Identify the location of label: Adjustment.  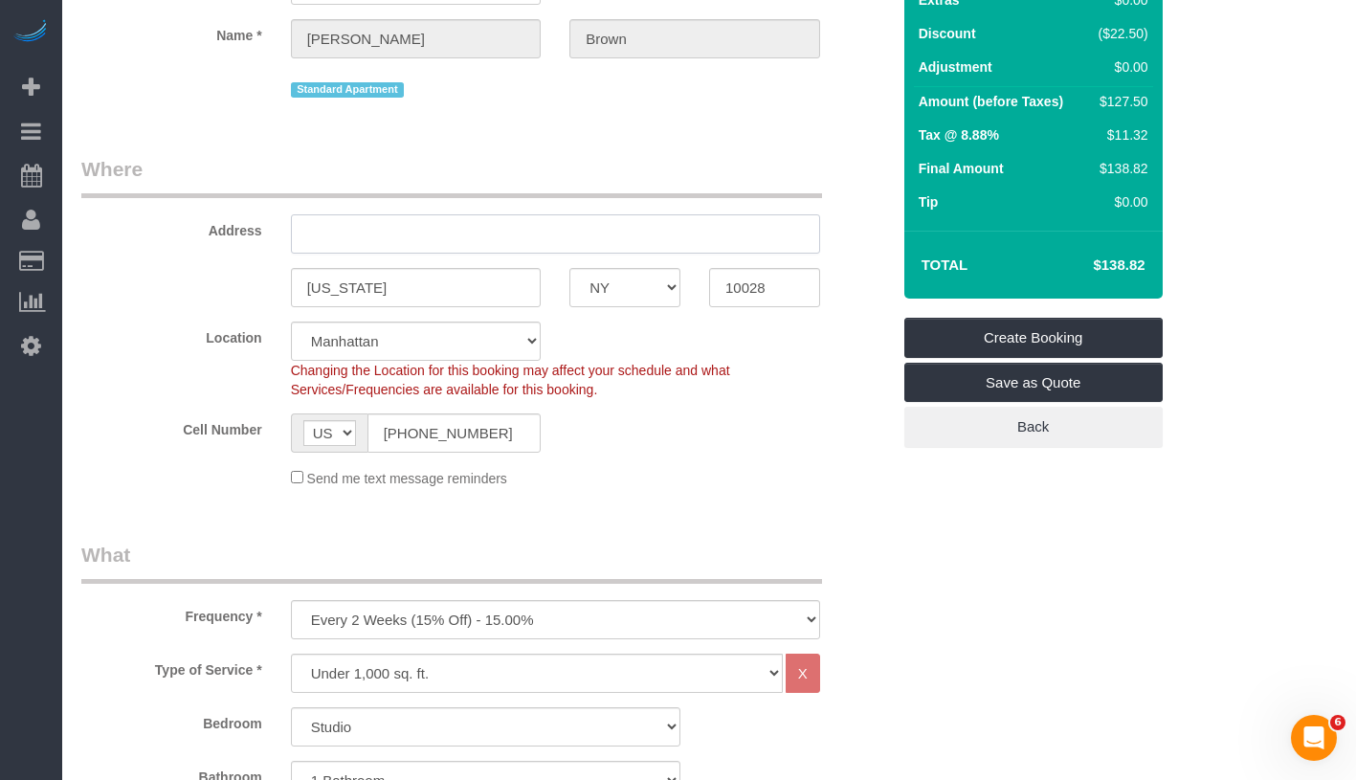
(955, 67).